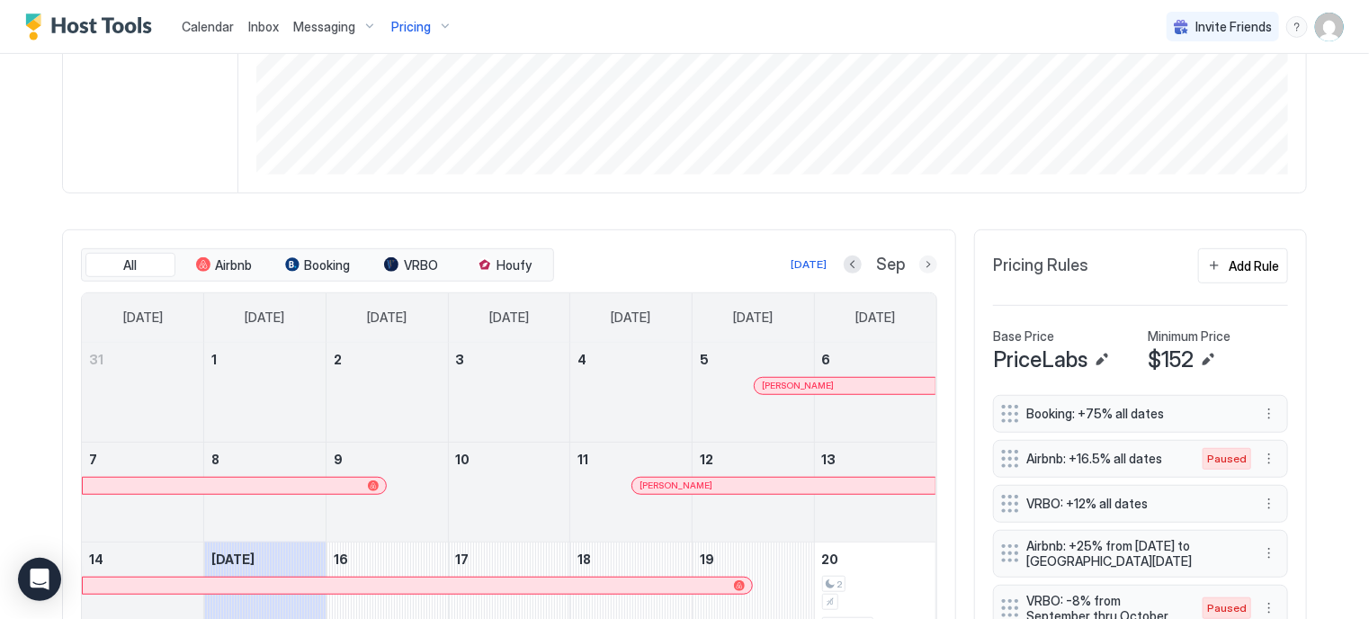  What do you see at coordinates (463, 459) in the screenshot?
I see `span: 10` at bounding box center [463, 459].